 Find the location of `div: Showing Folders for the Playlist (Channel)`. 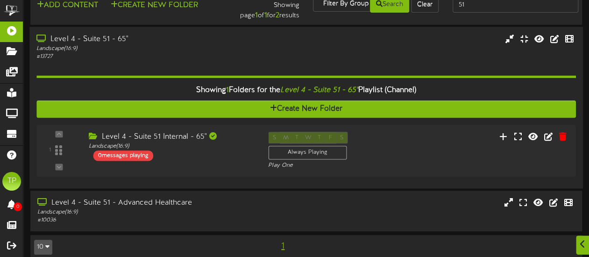

div: Showing Folders for the Playlist (Channel) is located at coordinates (306, 90).